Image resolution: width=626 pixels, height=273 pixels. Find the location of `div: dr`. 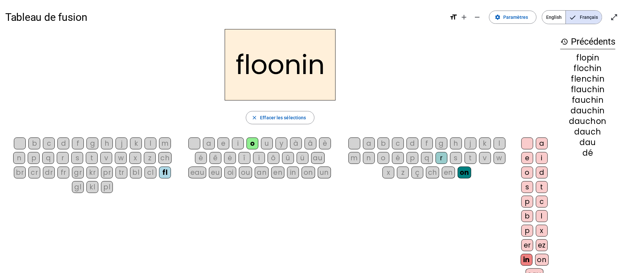

div: dr is located at coordinates (49, 172).